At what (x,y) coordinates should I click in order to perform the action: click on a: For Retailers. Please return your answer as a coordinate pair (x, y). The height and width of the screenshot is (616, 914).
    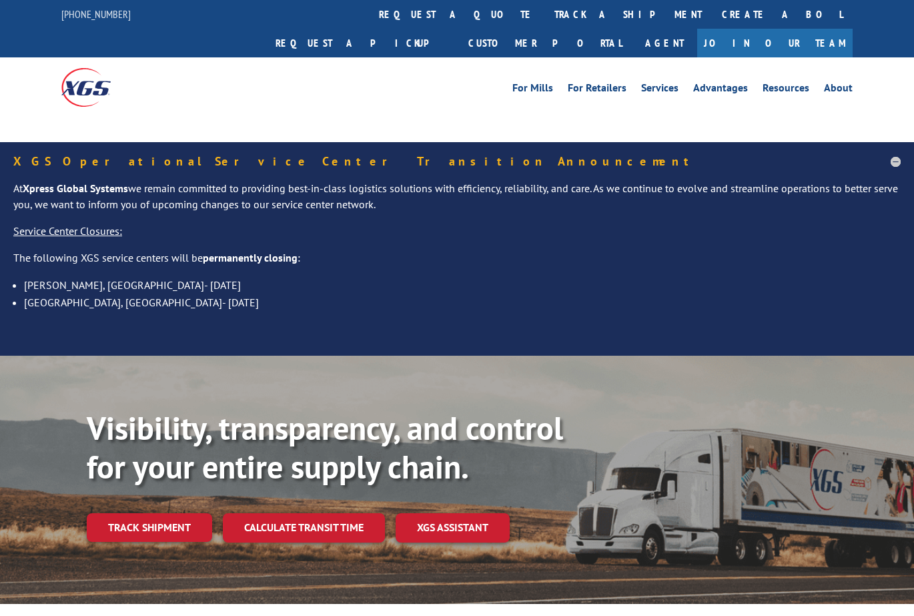
    Looking at the image, I should click on (597, 90).